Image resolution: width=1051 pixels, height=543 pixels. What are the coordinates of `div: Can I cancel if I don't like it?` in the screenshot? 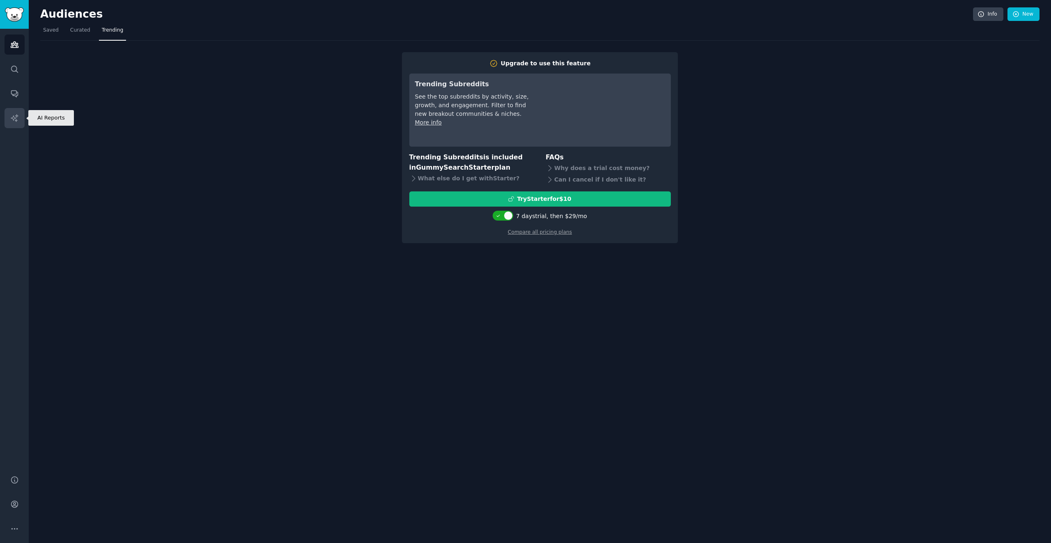 It's located at (608, 180).